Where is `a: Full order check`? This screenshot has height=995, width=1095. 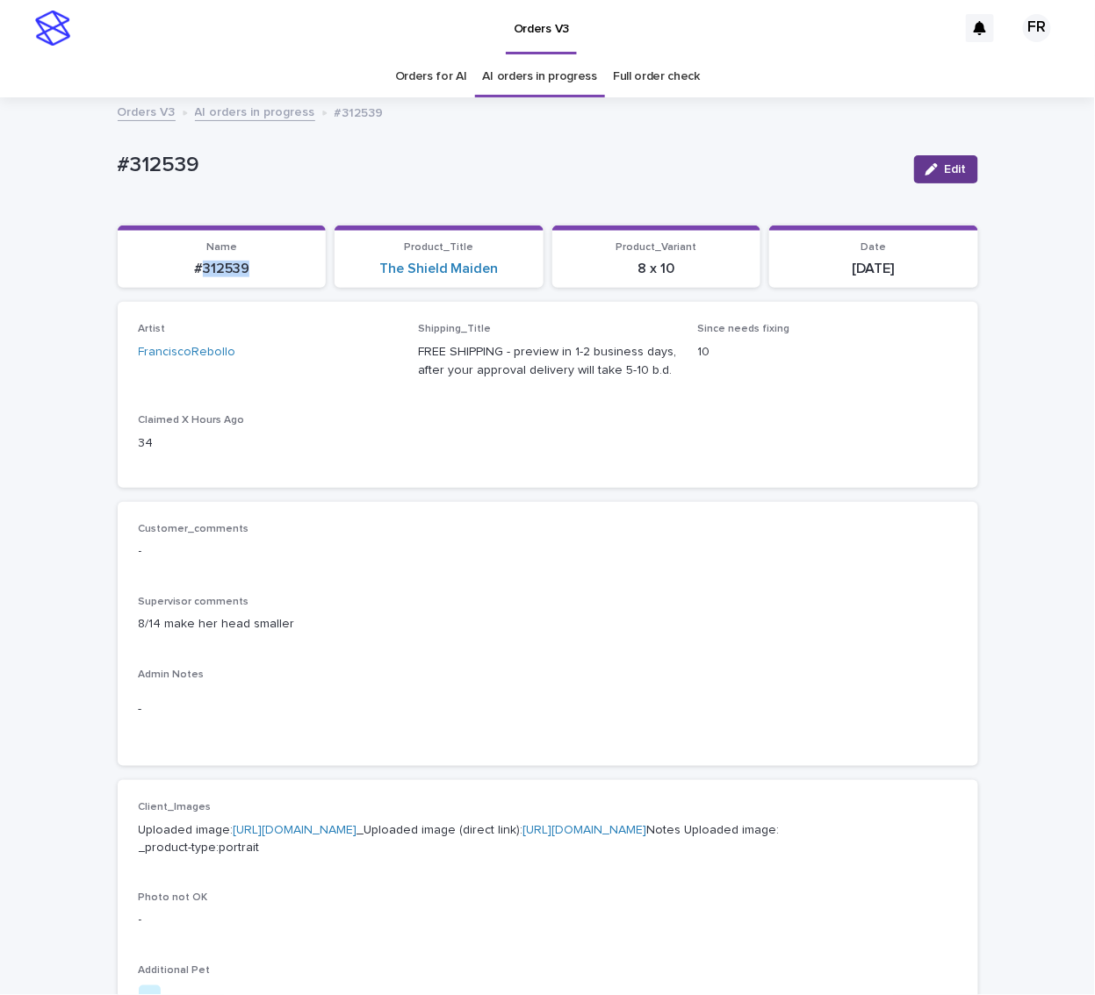
a: Full order check is located at coordinates (656, 76).